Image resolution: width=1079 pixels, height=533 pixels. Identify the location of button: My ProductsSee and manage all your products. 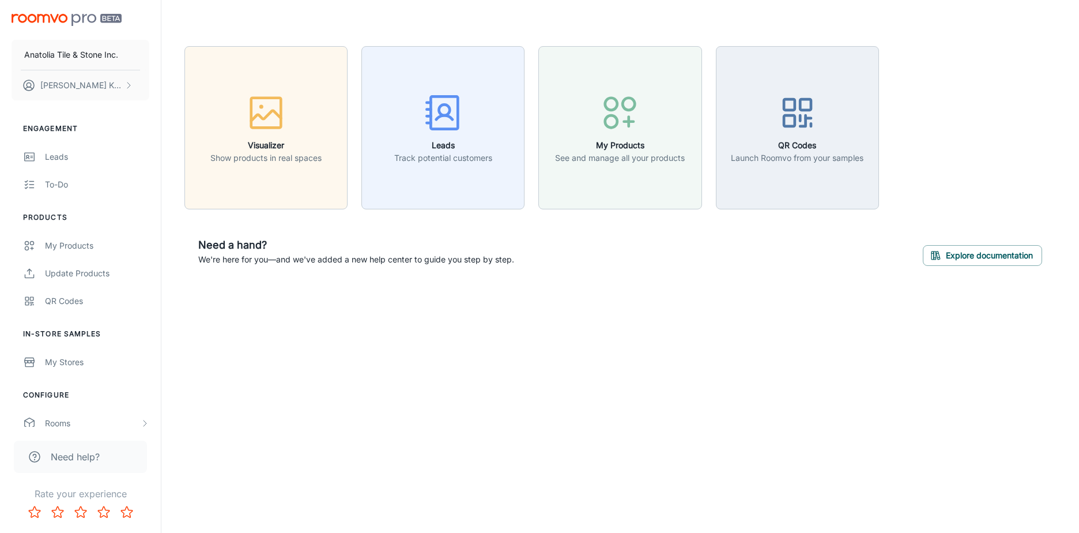
(620, 127).